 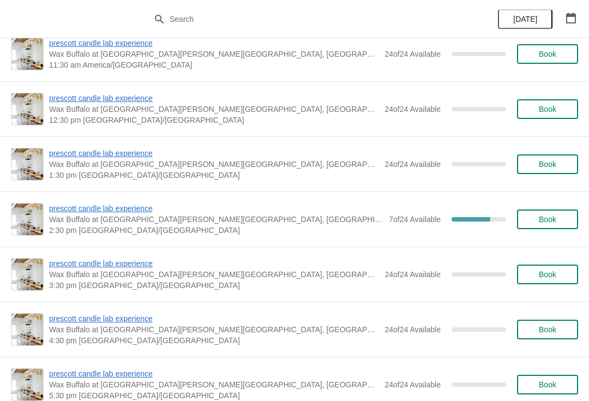 What do you see at coordinates (27, 109) in the screenshot?
I see `img: prescott candle lab experience | Wax Buffalo at Prescott, Prescott Avenue, Lincoln, NE, USA | 12:...` at bounding box center [27, 109].